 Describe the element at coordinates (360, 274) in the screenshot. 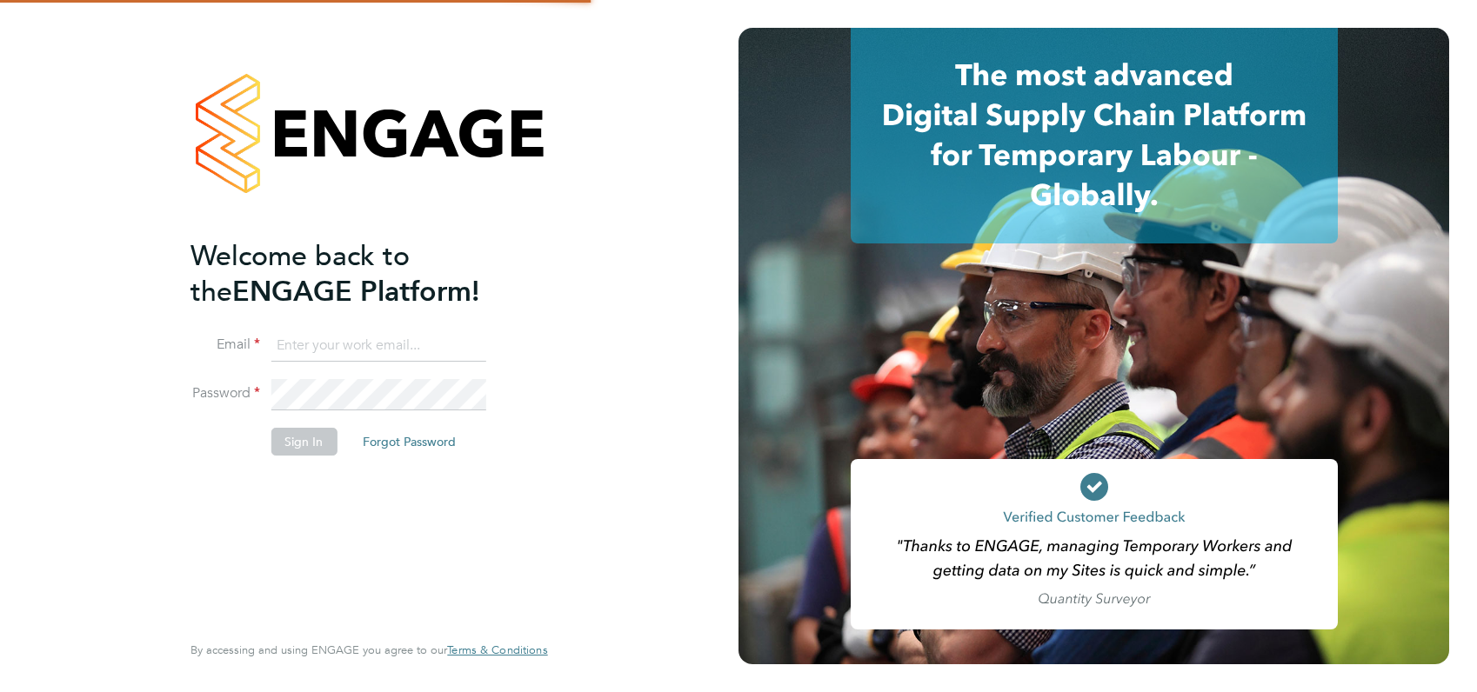

I see `h2: ENGAGE Platform!` at that location.